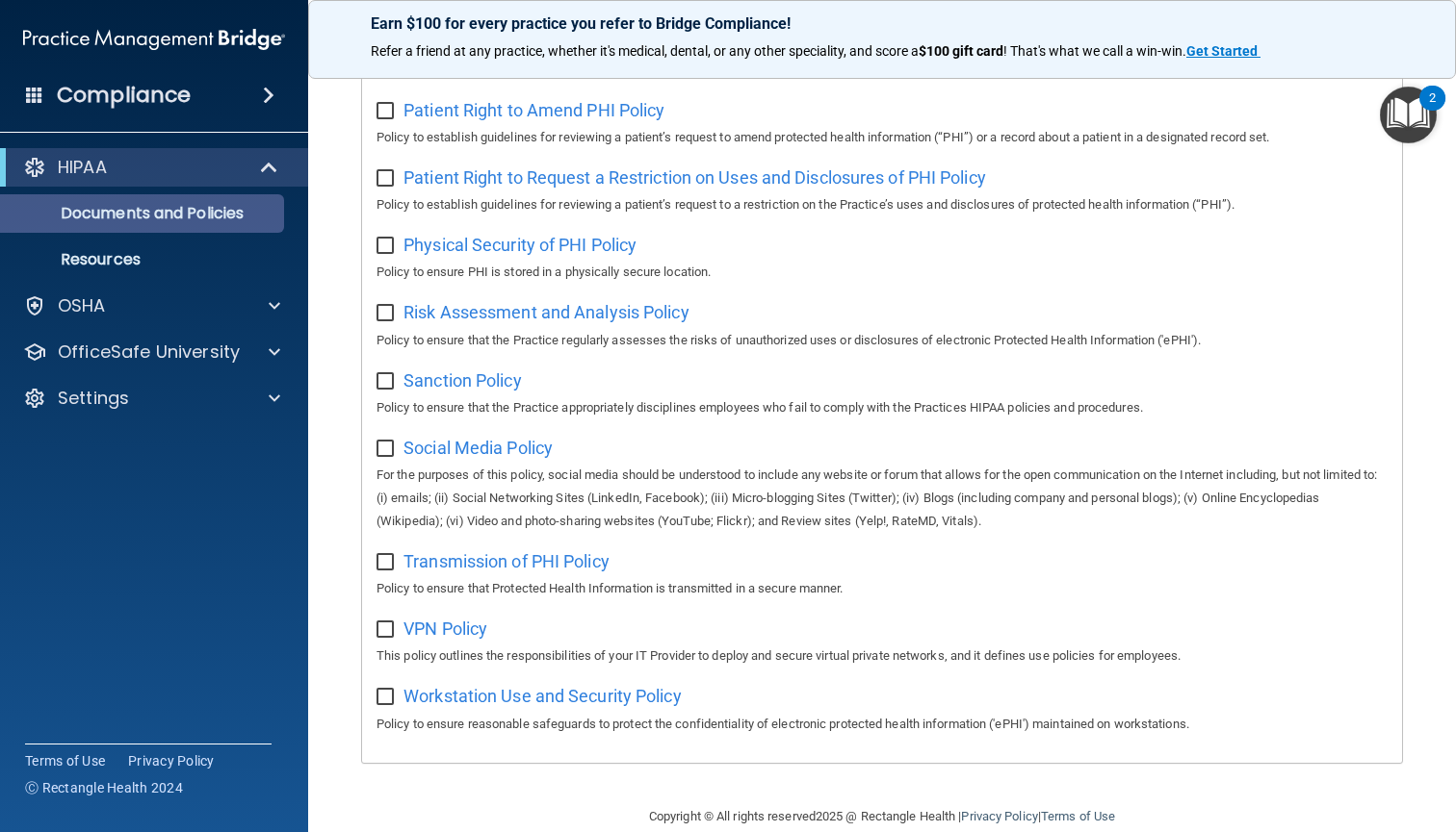 This screenshot has width=1456, height=832. Describe the element at coordinates (463, 380) in the screenshot. I see `span: Sanction Policy` at that location.